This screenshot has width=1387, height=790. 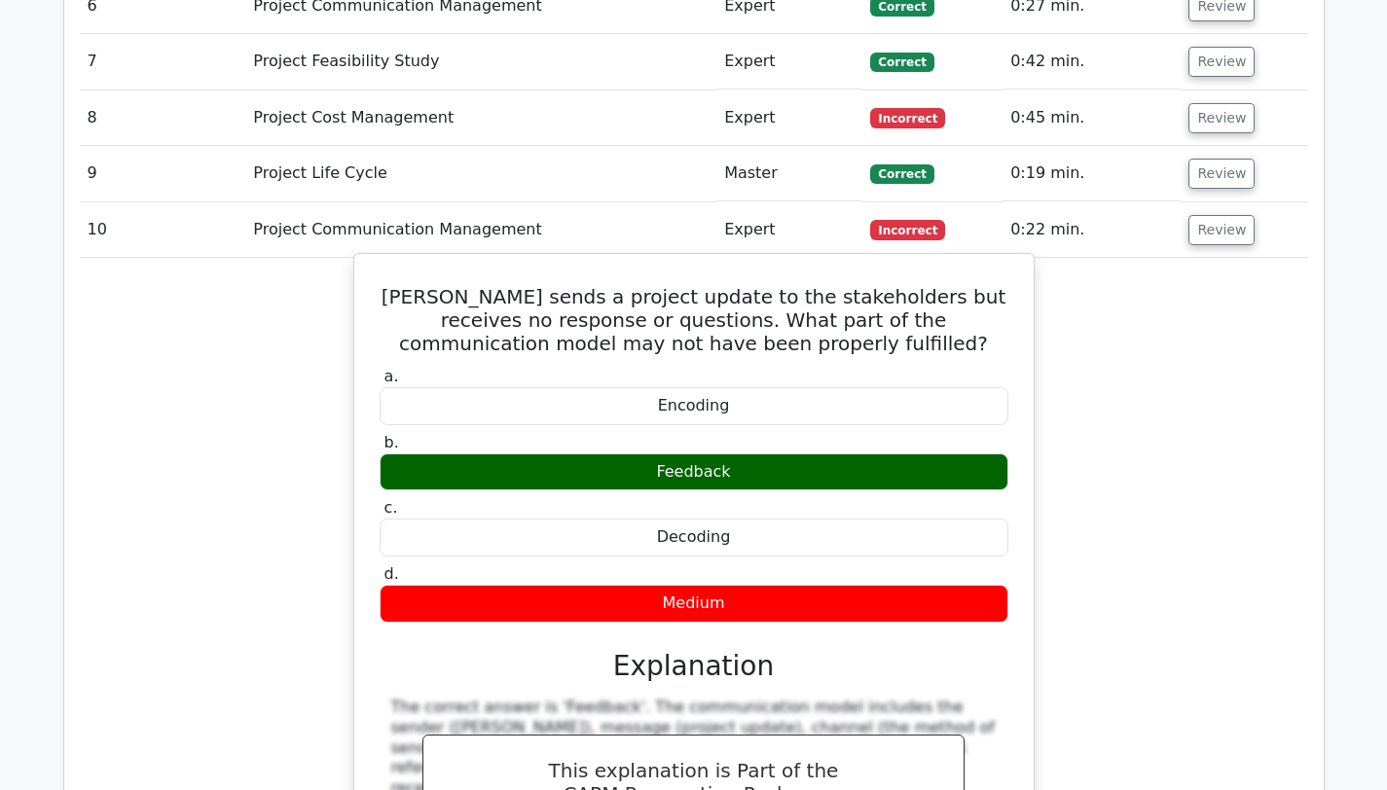 I want to click on td: Project Communication Management, so click(x=481, y=230).